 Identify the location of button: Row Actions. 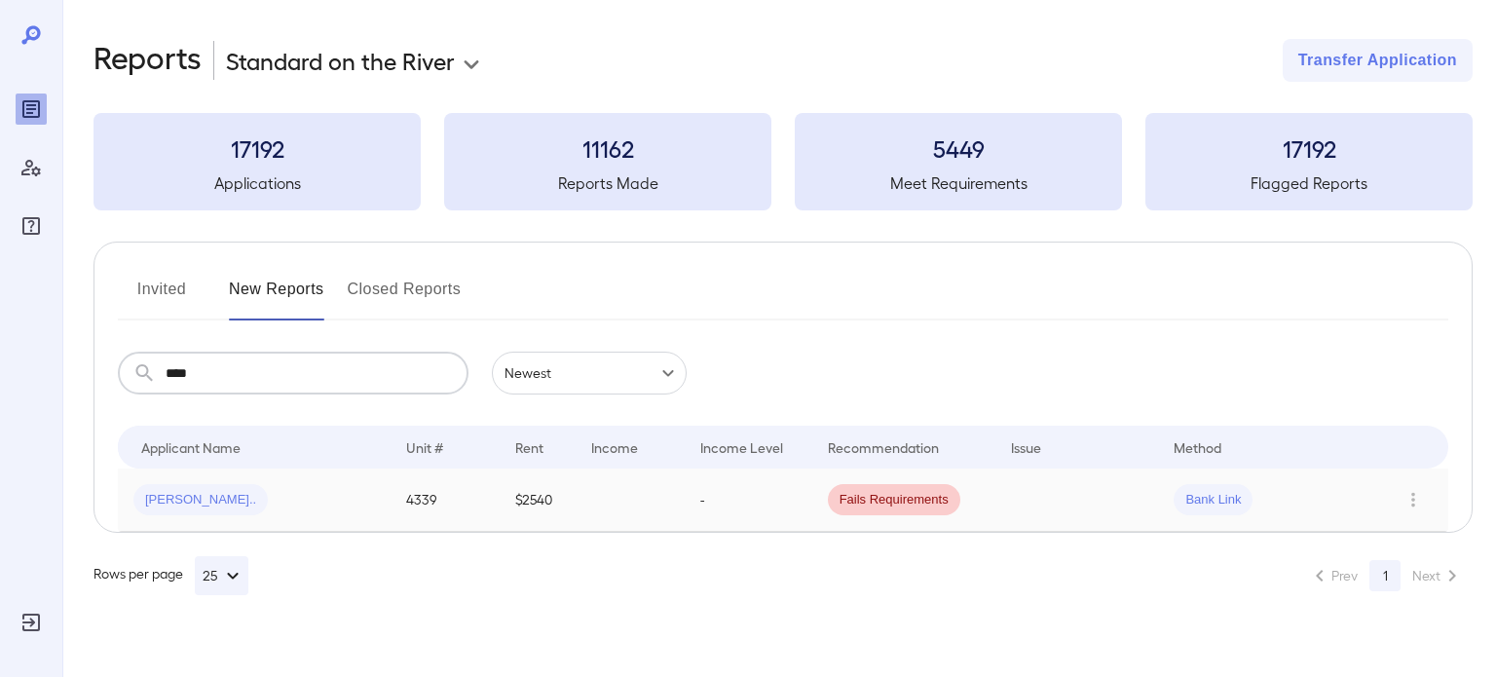
(1413, 500).